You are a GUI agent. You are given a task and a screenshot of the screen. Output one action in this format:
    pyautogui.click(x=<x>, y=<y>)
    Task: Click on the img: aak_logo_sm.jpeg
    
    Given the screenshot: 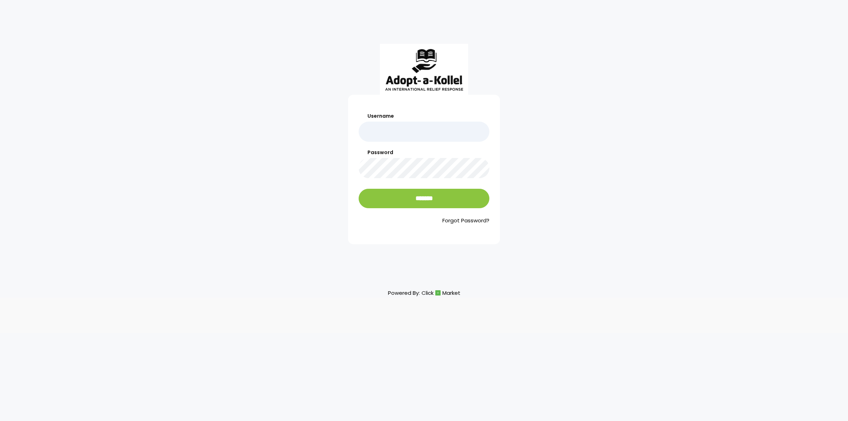 What is the action you would take?
    pyautogui.click(x=424, y=69)
    